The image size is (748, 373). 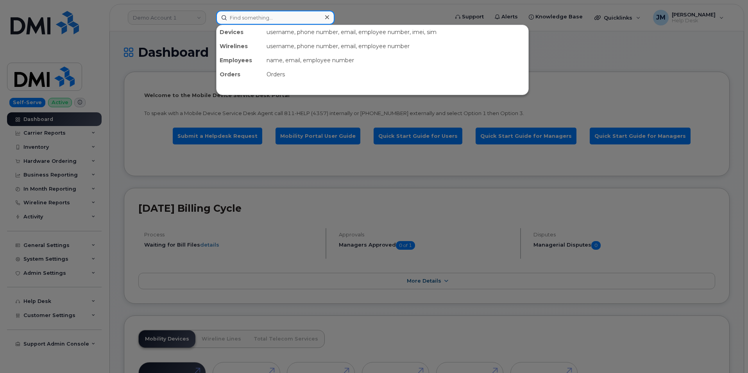 I want to click on div: Employees, so click(x=240, y=60).